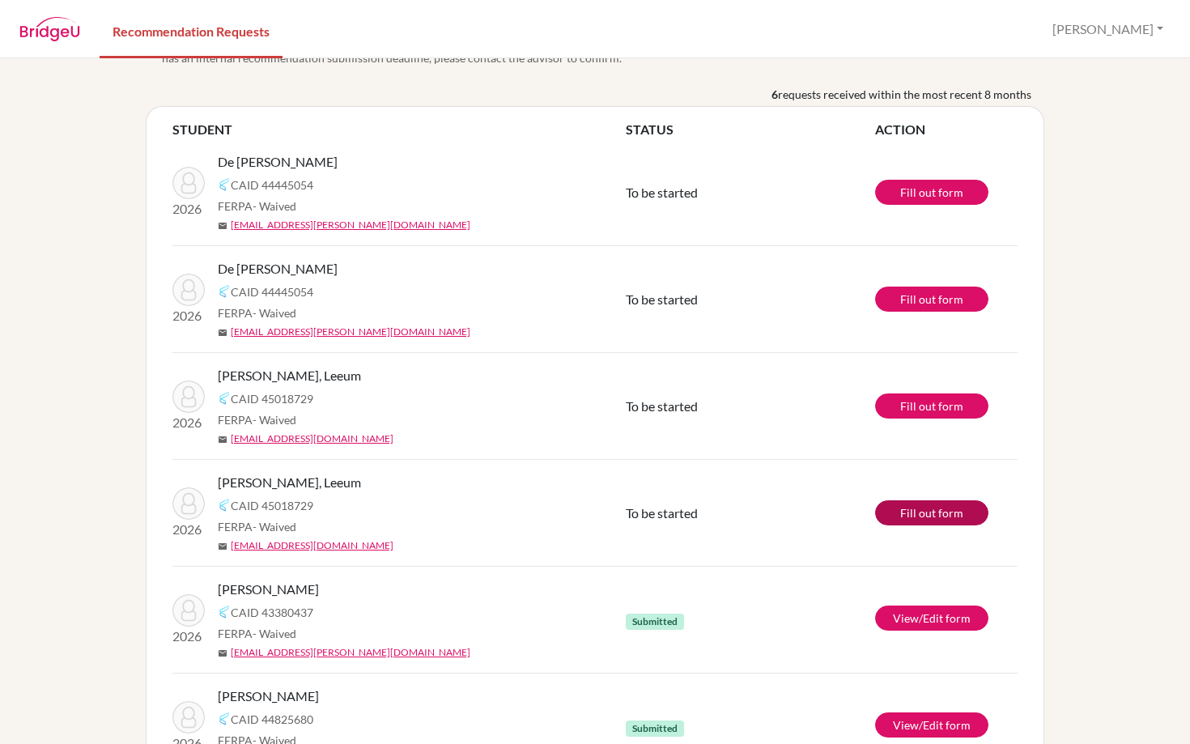 The height and width of the screenshot is (744, 1190). Describe the element at coordinates (399, 130) in the screenshot. I see `th: STUDENT` at that location.